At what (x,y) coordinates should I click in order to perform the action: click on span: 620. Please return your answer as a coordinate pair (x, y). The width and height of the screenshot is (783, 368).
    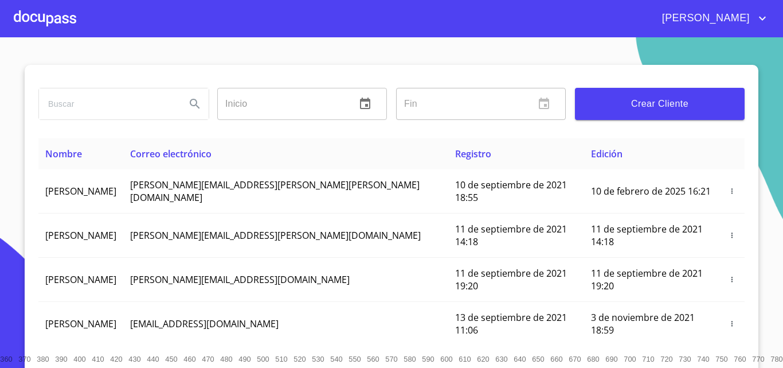
    Looking at the image, I should click on (483, 358).